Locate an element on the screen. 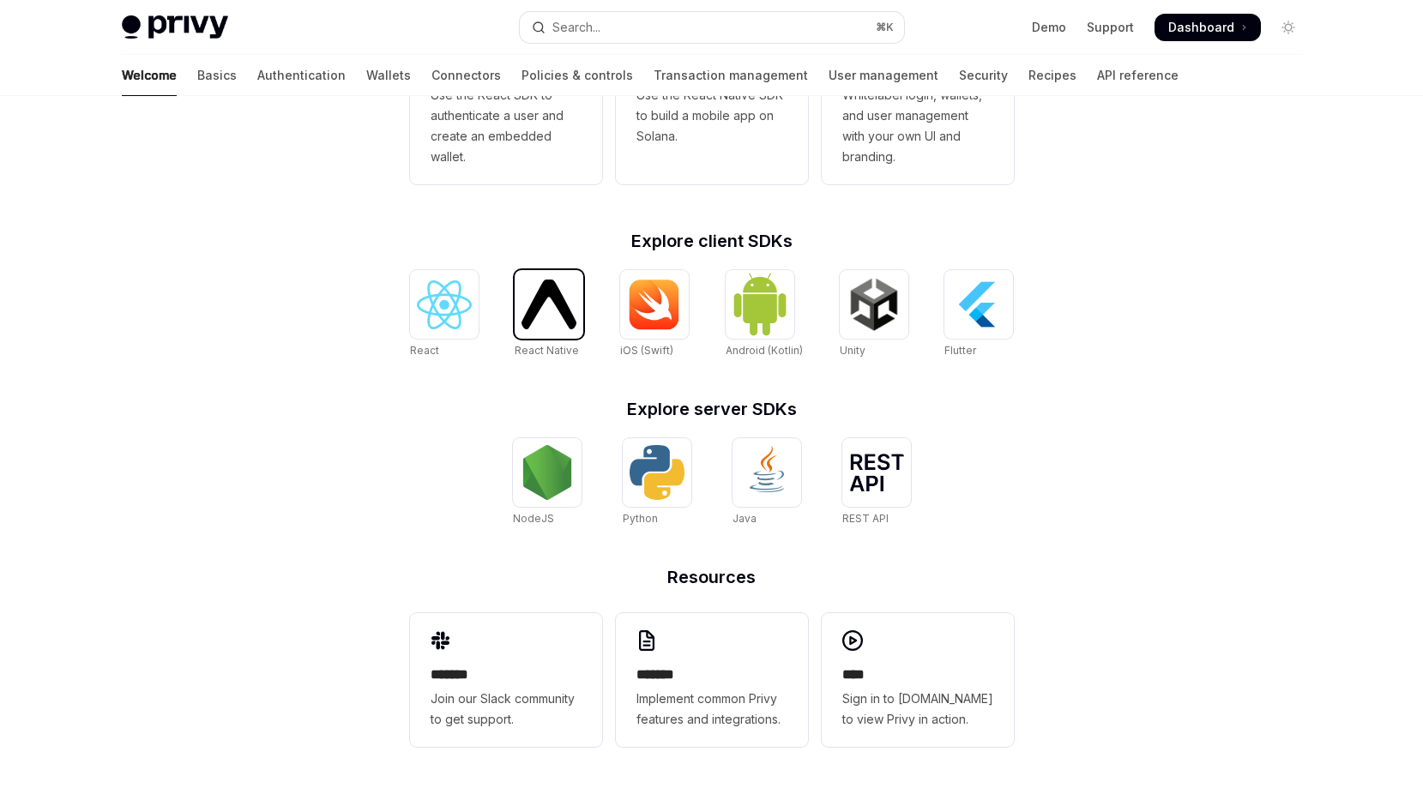  span: Join our Slack community to get support. is located at coordinates (506, 710).